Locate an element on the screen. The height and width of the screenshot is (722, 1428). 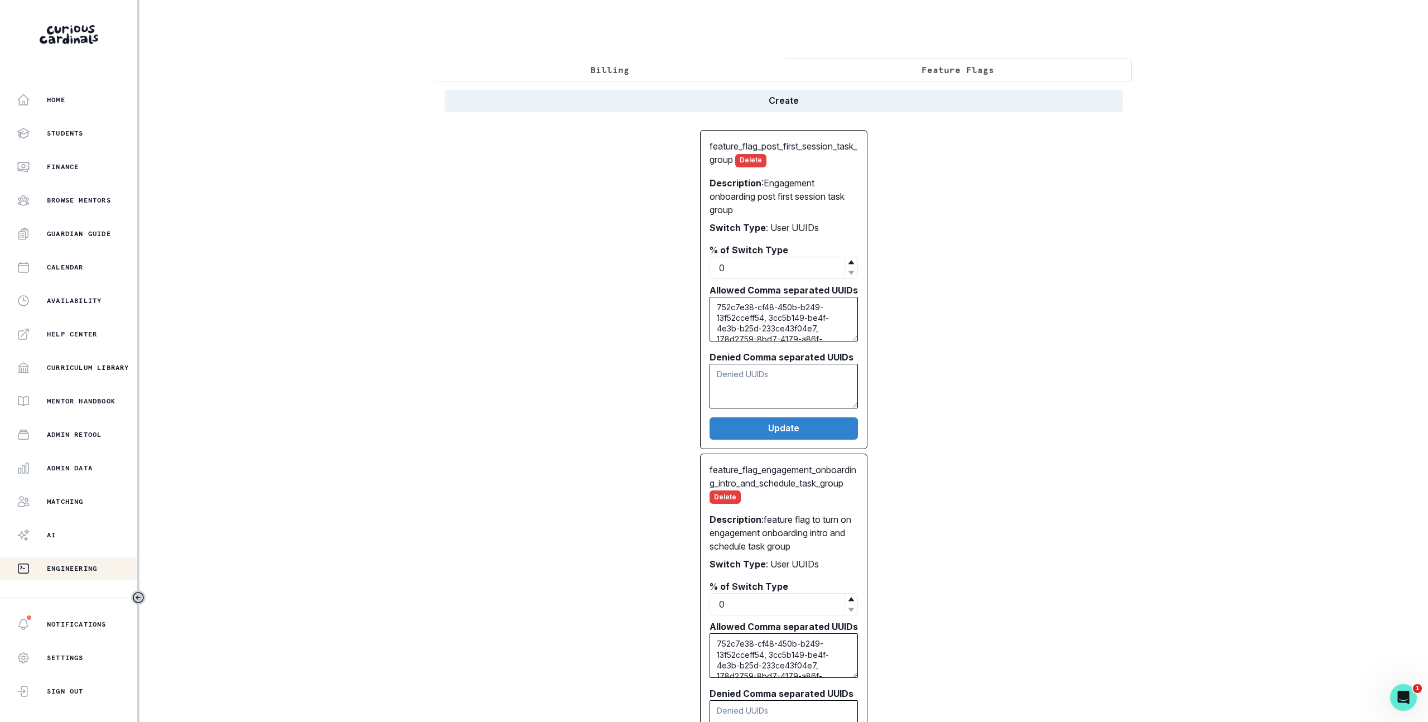
p: feature_flag_engagement_onboarding_intro_and_schedule_task_group is located at coordinates (784, 484).